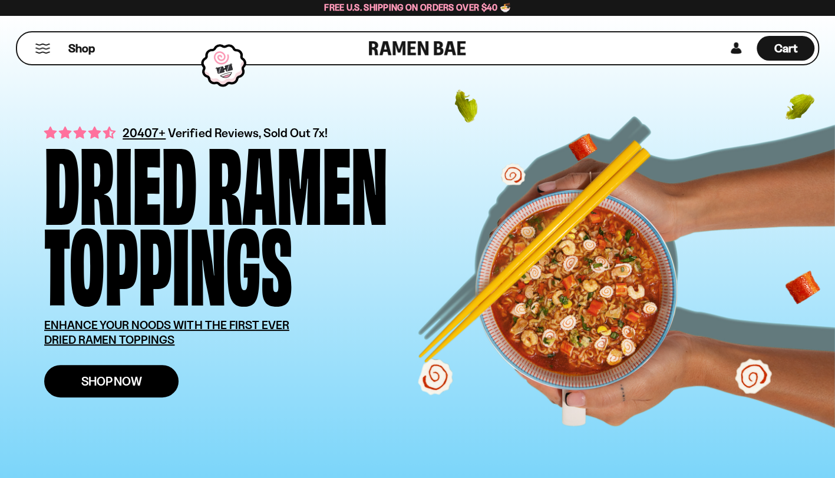 Image resolution: width=835 pixels, height=478 pixels. I want to click on span: Free U.S. Shipping on Orders over $40 🍜, so click(417, 7).